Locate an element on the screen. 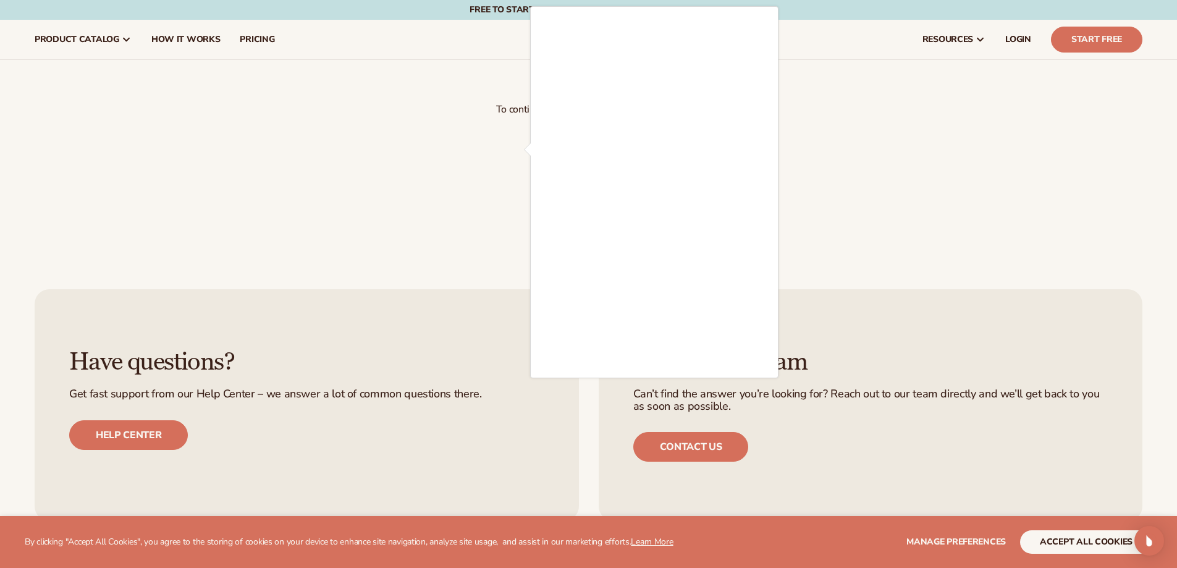 This screenshot has width=1177, height=568. p: By clicking "Accept All Cookies", you agree to the storing of cookies on your device to enhance s... is located at coordinates (349, 542).